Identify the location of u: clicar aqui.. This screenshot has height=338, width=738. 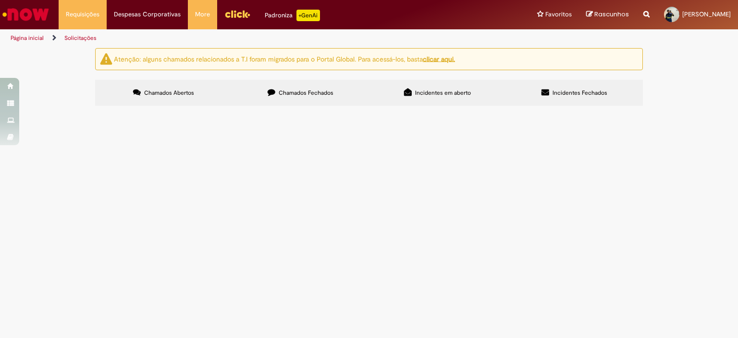
(439, 59).